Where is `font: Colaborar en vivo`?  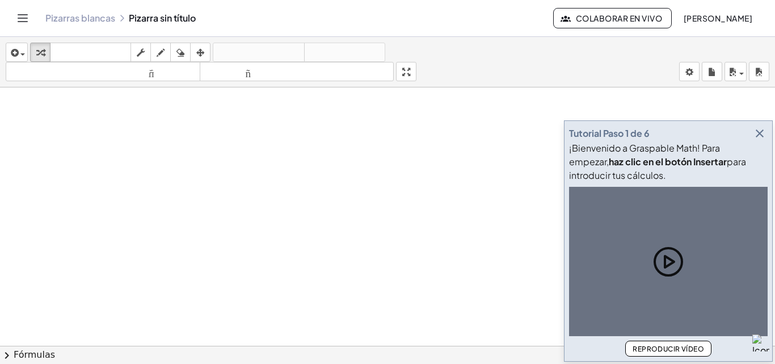 font: Colaborar en vivo is located at coordinates (619, 18).